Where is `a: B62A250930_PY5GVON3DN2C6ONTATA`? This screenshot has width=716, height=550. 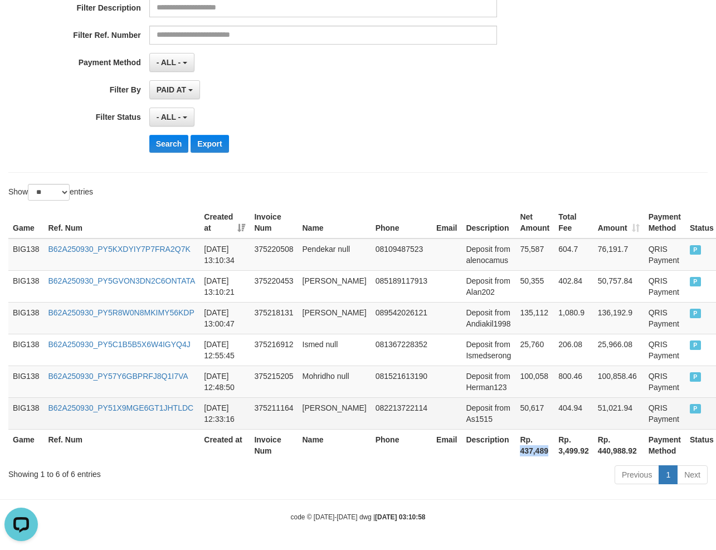 a: B62A250930_PY5GVON3DN2C6ONTATA is located at coordinates (121, 281).